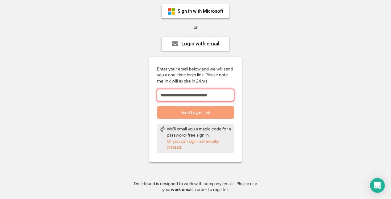 The height and width of the screenshot is (199, 391). I want to click on img: ms-symbollockup_mssymbol_19.png, so click(172, 11).